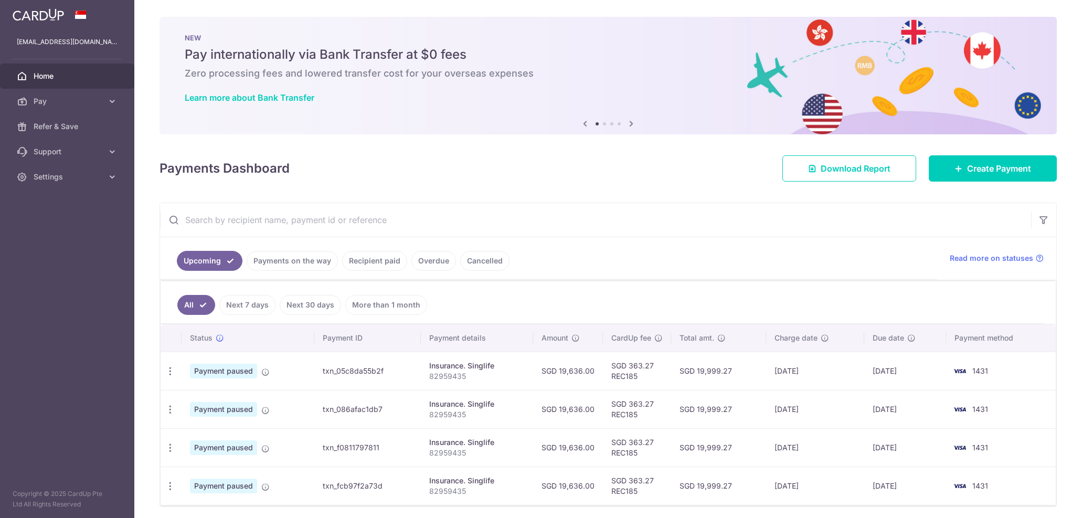 The height and width of the screenshot is (518, 1082). I want to click on td: txn_f0811797811, so click(367, 447).